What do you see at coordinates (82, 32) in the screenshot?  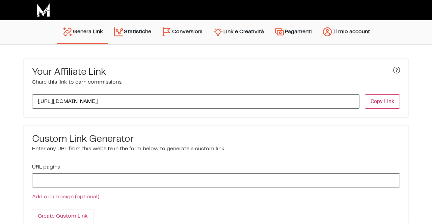 I see `a: Genera Link` at bounding box center [82, 32].